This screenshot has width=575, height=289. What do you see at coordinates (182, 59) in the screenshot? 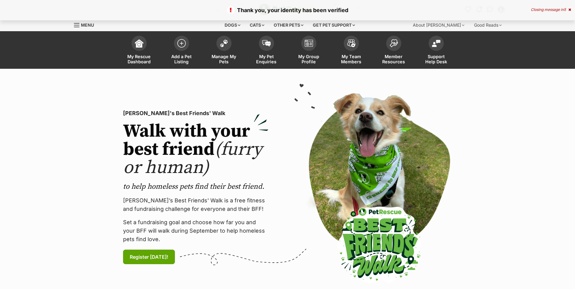
I see `span: Add a Pet Listing` at bounding box center [182, 59].